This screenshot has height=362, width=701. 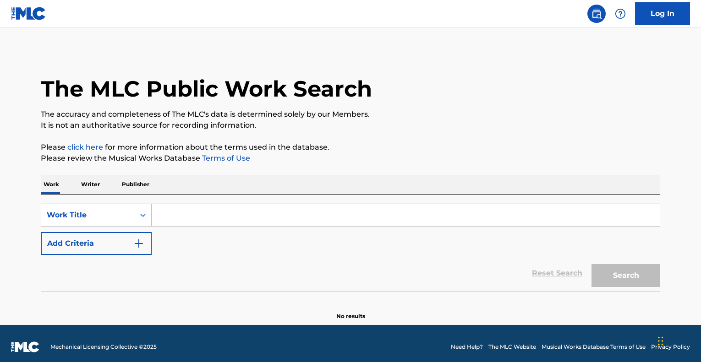 What do you see at coordinates (597, 14) in the screenshot?
I see `img: search` at bounding box center [597, 14].